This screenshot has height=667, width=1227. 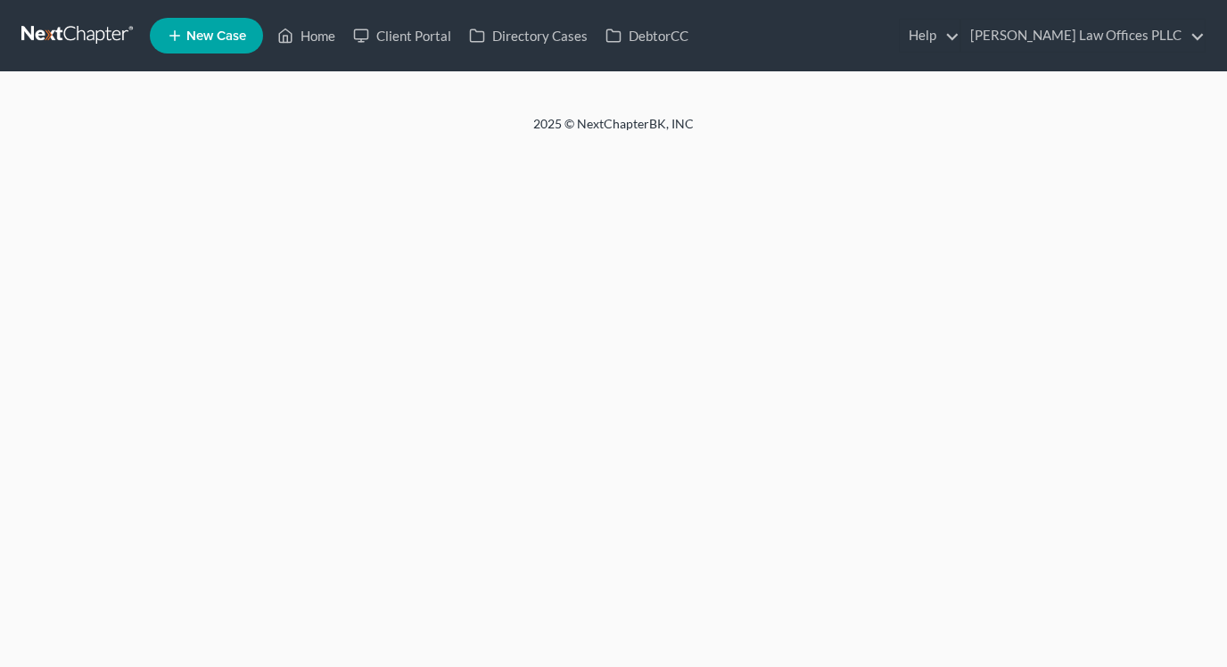 What do you see at coordinates (306, 36) in the screenshot?
I see `a: Home` at bounding box center [306, 36].